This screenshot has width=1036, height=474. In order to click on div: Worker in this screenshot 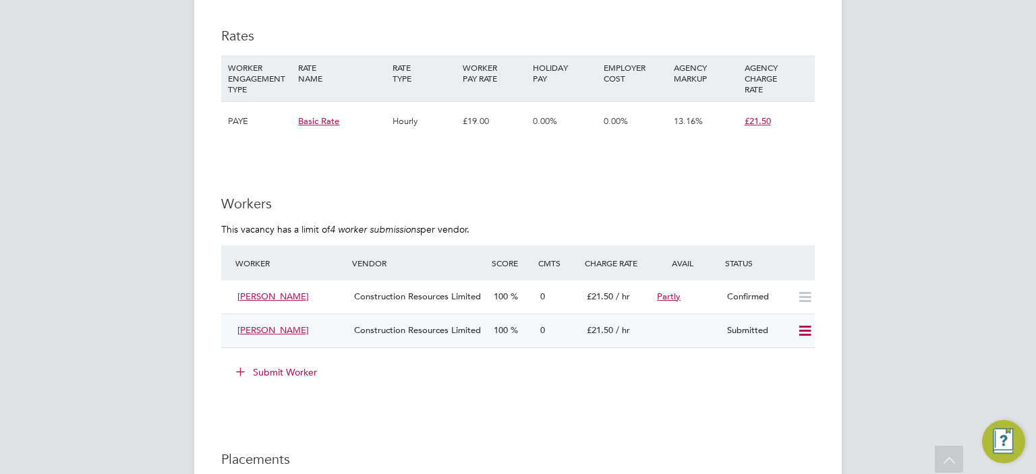, I will do `click(290, 263)`.